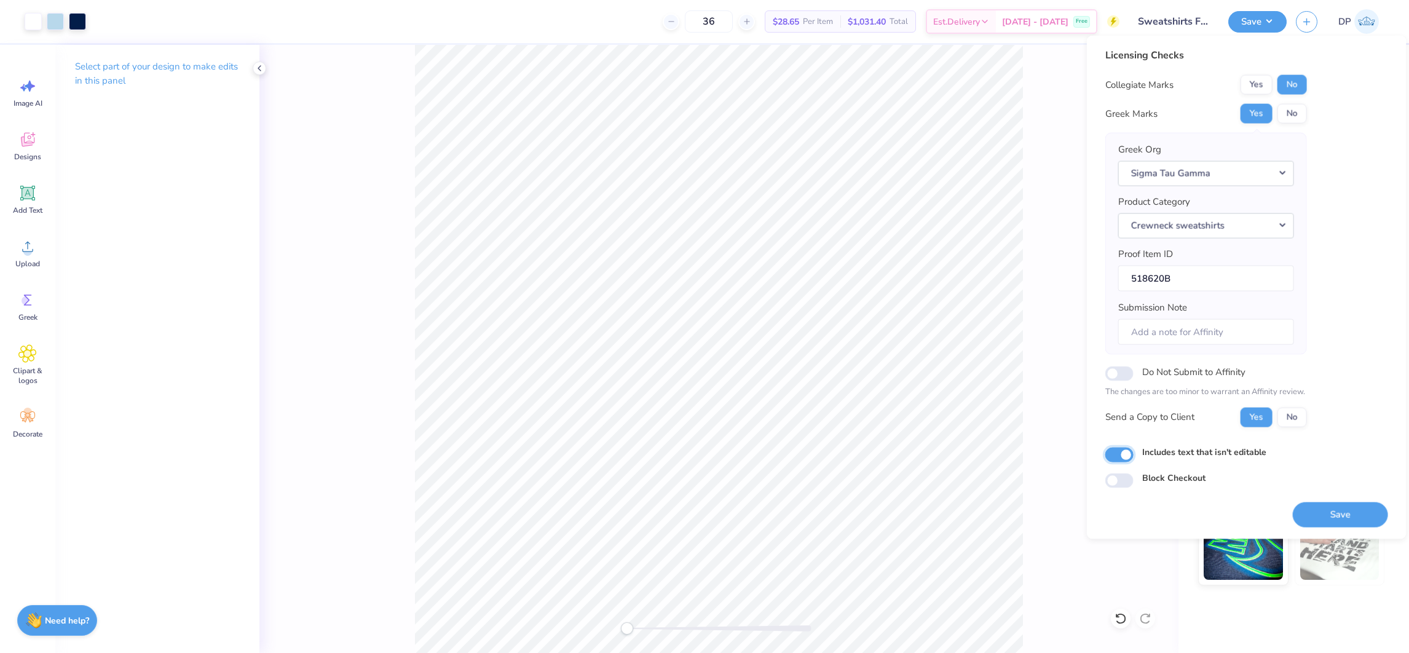  Describe the element at coordinates (1153, 307) in the screenshot. I see `label: Submission Note` at that location.